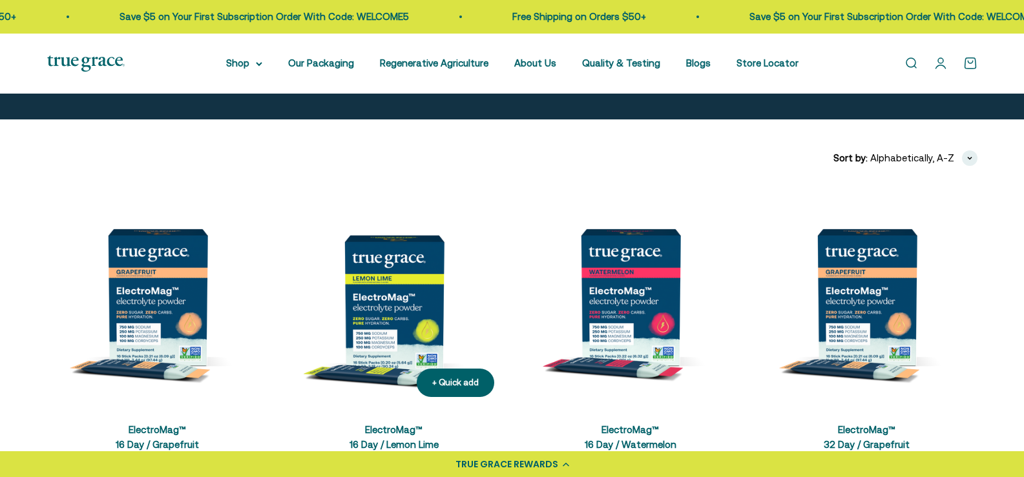  I want to click on a: ElectroMag™16 Day / Watermelon, so click(630, 437).